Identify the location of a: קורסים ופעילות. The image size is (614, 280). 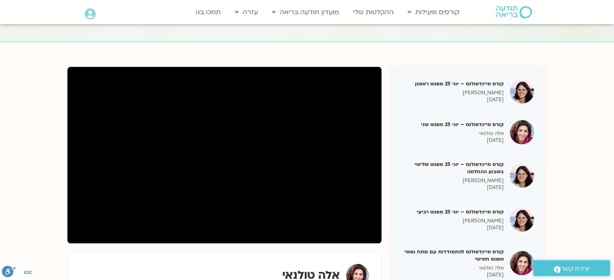
(433, 12).